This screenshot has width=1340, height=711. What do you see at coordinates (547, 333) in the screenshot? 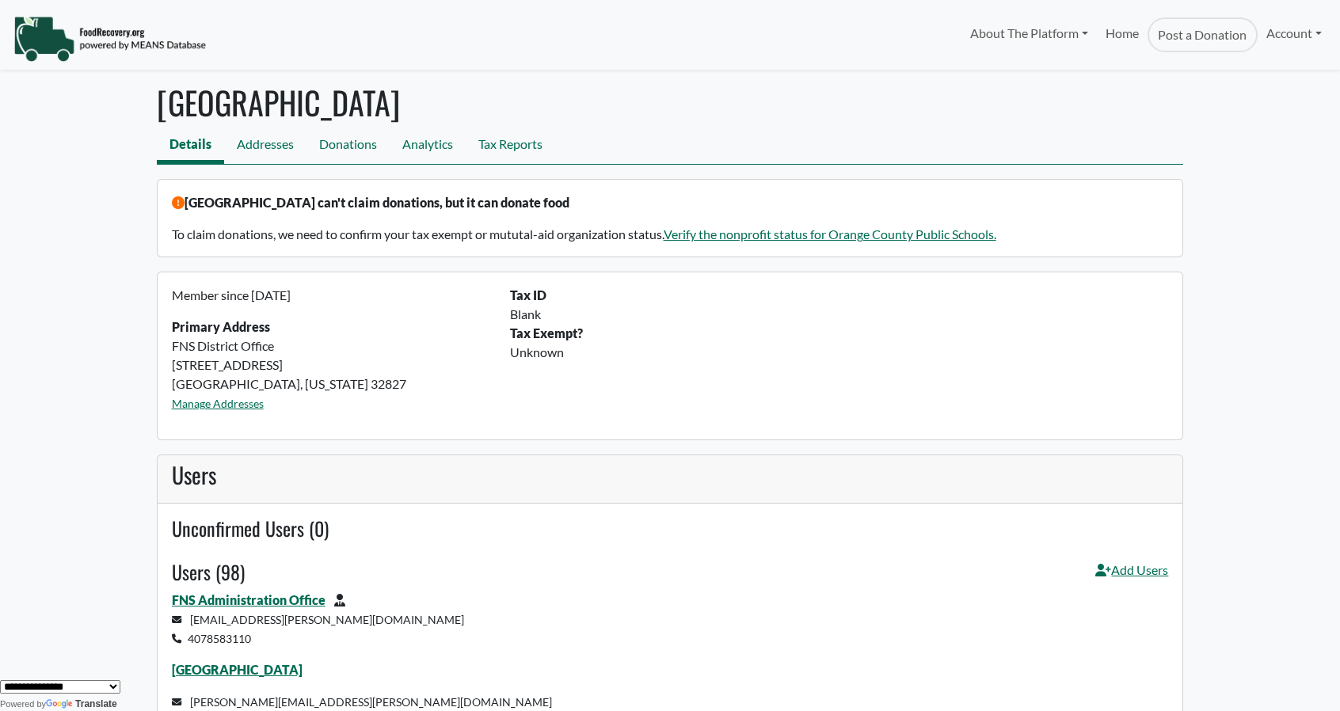
I see `b: Tax Exempt?` at bounding box center [547, 333].